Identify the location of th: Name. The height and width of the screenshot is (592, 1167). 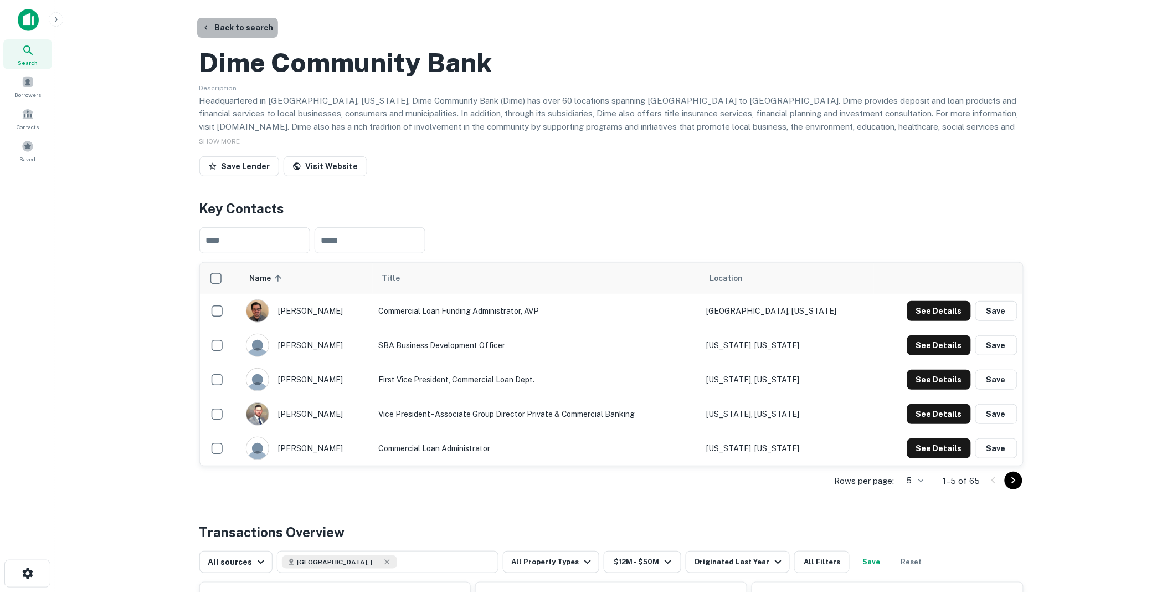
(306, 278).